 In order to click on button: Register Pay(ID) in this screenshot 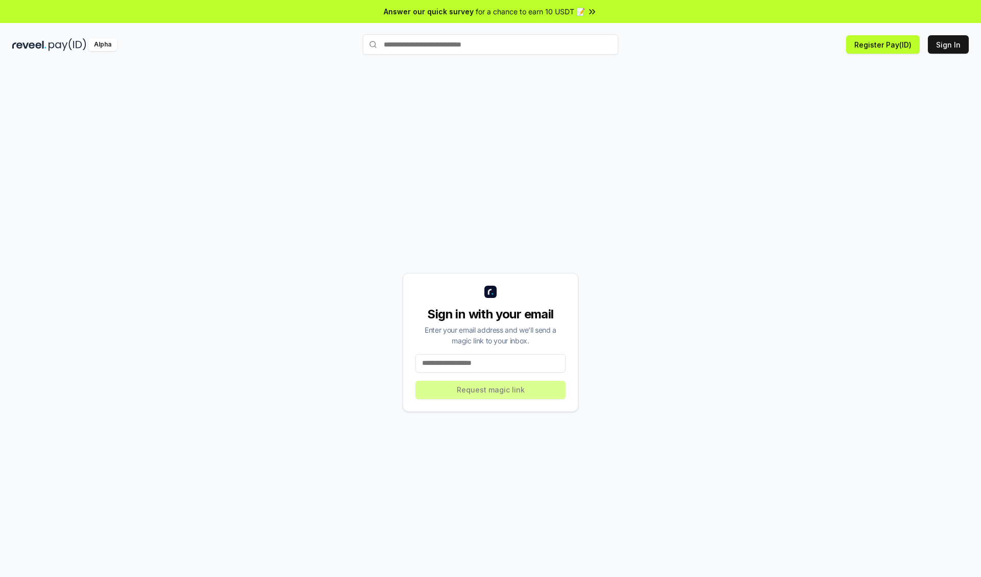, I will do `click(883, 44)`.